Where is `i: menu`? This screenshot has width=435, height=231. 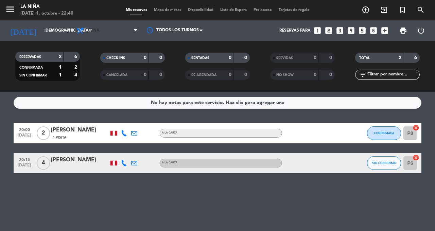 i: menu is located at coordinates (10, 9).